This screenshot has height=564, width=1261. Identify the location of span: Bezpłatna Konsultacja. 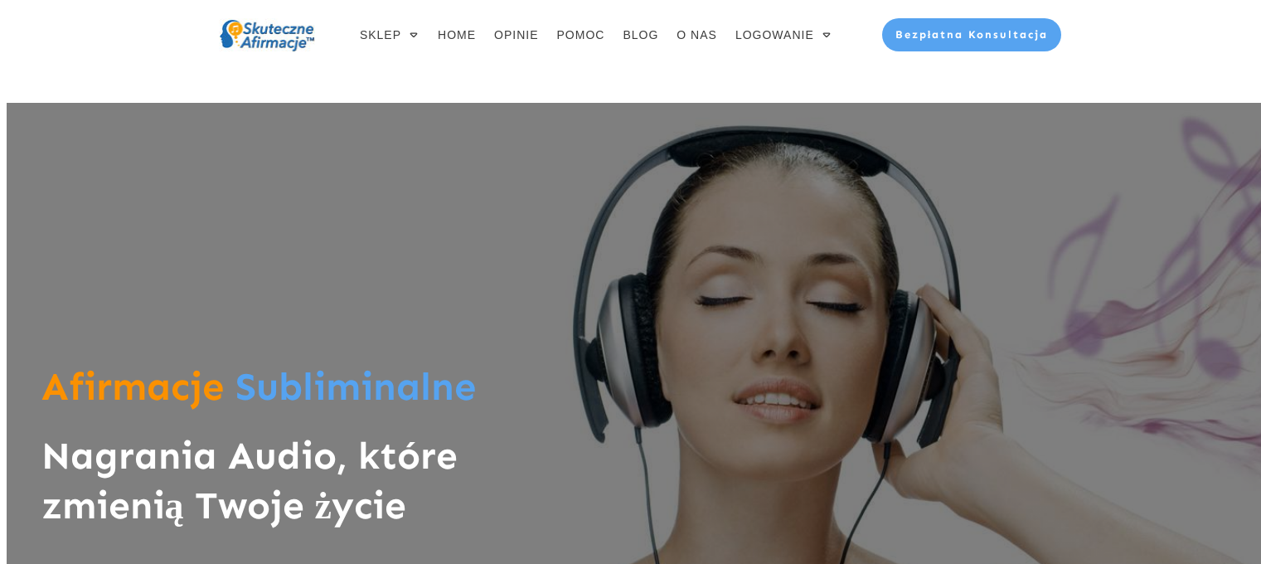
(971, 34).